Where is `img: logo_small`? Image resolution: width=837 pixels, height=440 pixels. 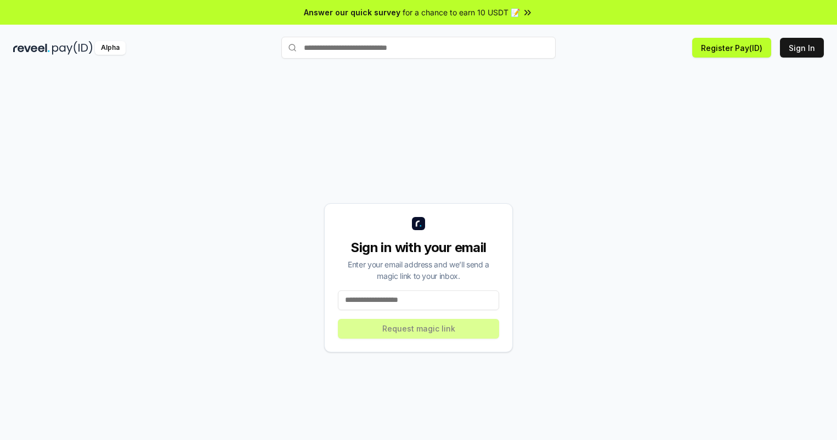 img: logo_small is located at coordinates (418, 224).